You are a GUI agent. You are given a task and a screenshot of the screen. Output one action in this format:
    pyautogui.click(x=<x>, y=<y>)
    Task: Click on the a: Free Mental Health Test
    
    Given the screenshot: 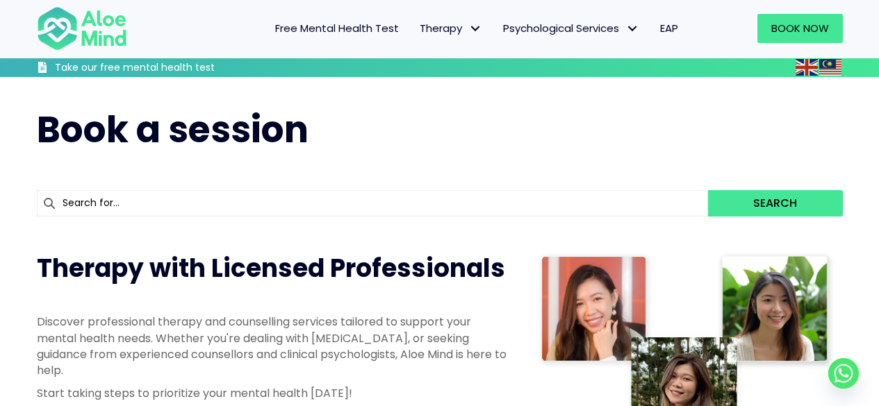 What is the action you would take?
    pyautogui.click(x=337, y=28)
    